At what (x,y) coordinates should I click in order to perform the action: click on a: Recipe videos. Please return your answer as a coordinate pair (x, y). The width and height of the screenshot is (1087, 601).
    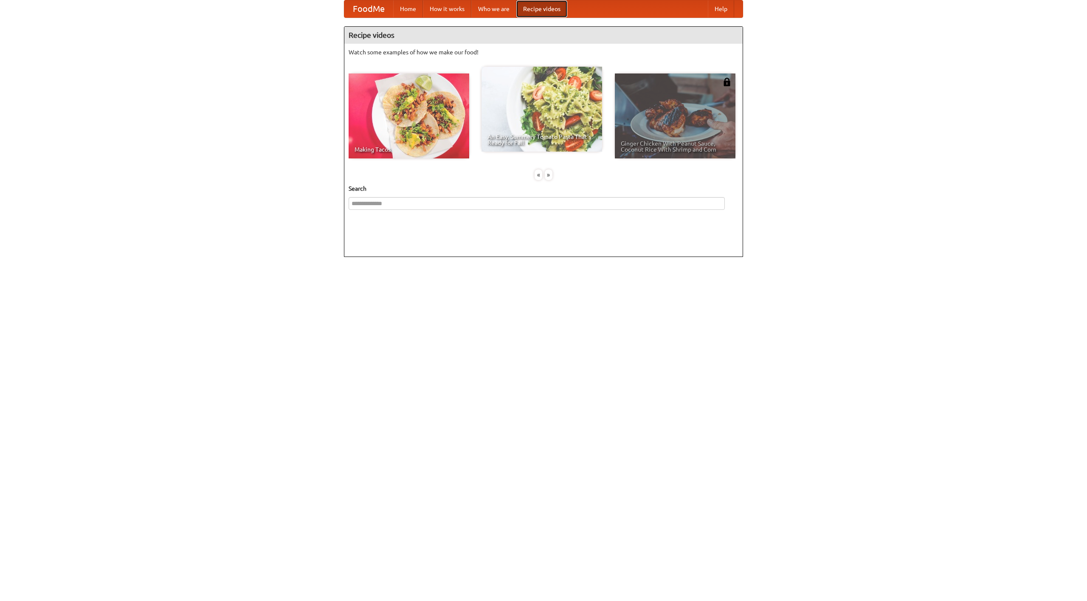
    Looking at the image, I should click on (542, 9).